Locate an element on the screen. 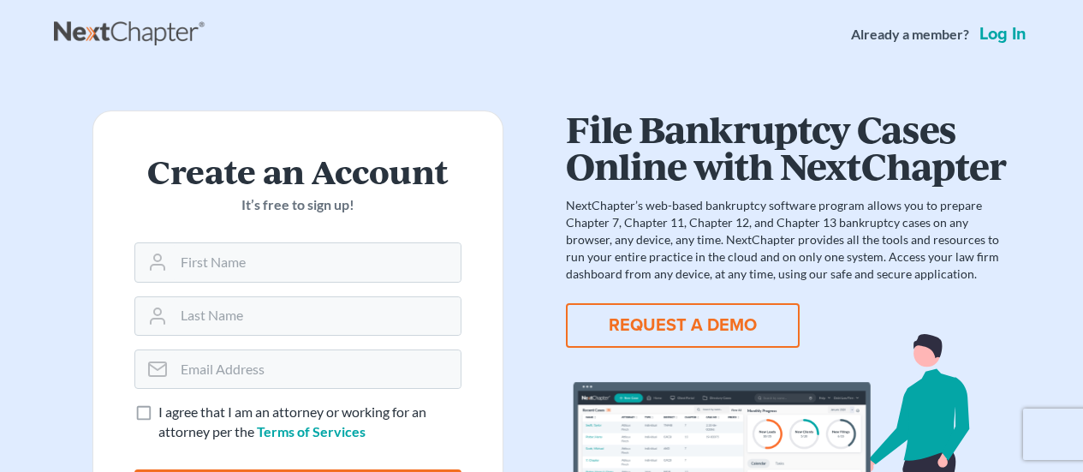 The image size is (1083, 472). p: NextChapter’s web-based bankruptcy software program allows you to prepare Chapter 7, Chapter 11, ... is located at coordinates (786, 240).